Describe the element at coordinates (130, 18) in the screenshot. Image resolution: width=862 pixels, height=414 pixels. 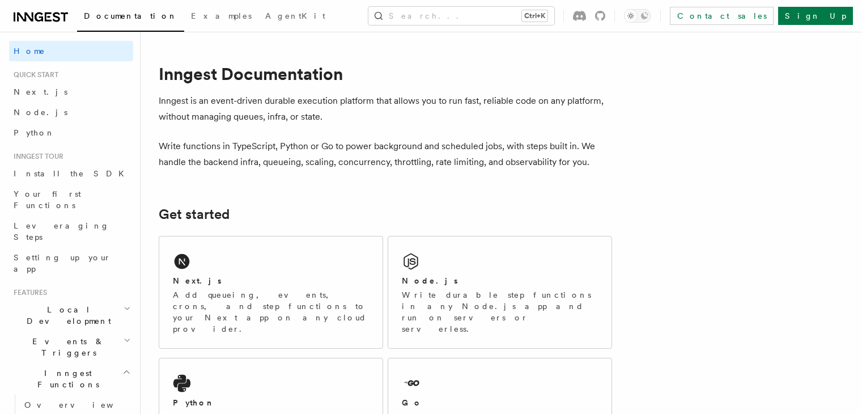
I see `a: Documentation` at that location.